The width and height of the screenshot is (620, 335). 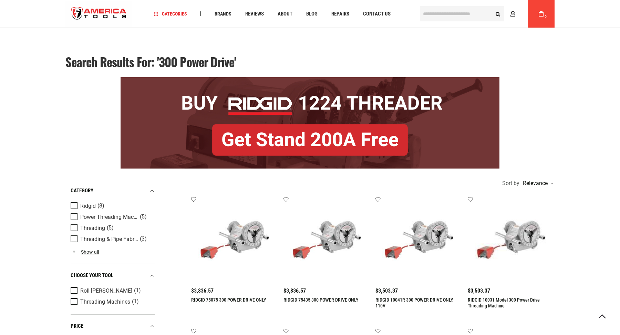 What do you see at coordinates (112, 239) in the screenshot?
I see `a: Threading & Pipe Fabrication (3)` at bounding box center [112, 239].